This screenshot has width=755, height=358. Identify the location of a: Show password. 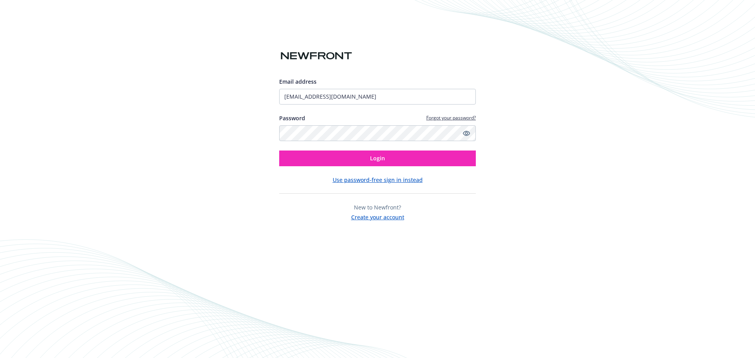
(466, 133).